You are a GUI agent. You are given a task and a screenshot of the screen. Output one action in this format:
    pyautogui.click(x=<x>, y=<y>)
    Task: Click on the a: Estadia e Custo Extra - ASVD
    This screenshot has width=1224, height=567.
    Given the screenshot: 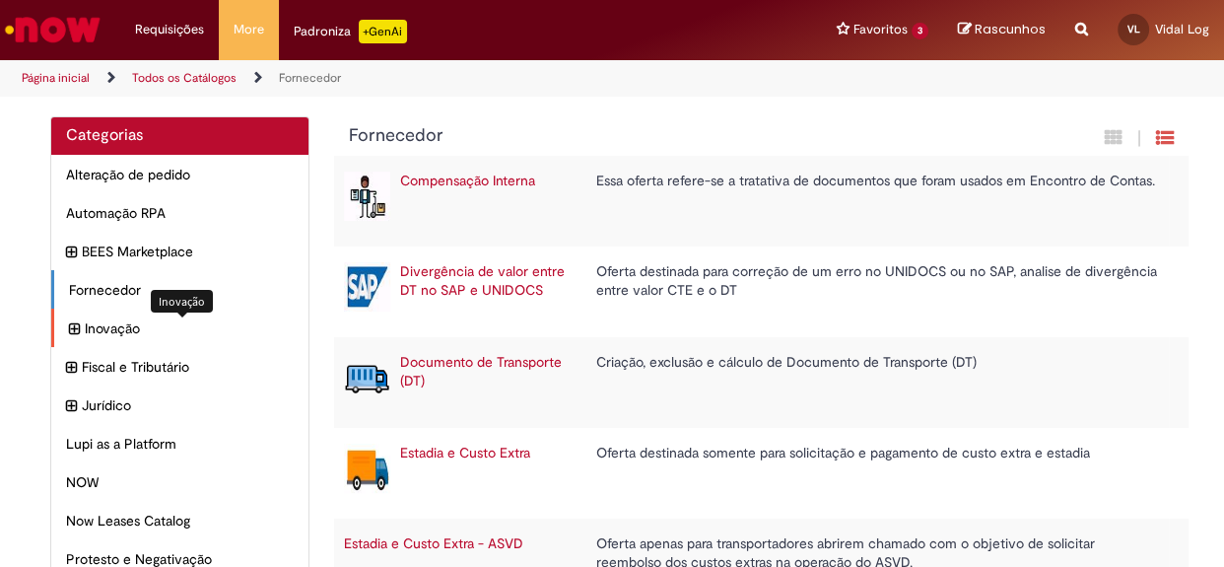 What is the action you would take?
    pyautogui.click(x=434, y=543)
    